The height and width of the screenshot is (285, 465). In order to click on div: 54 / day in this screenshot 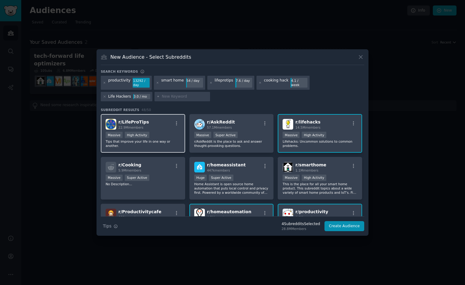, I will do `click(195, 80)`.